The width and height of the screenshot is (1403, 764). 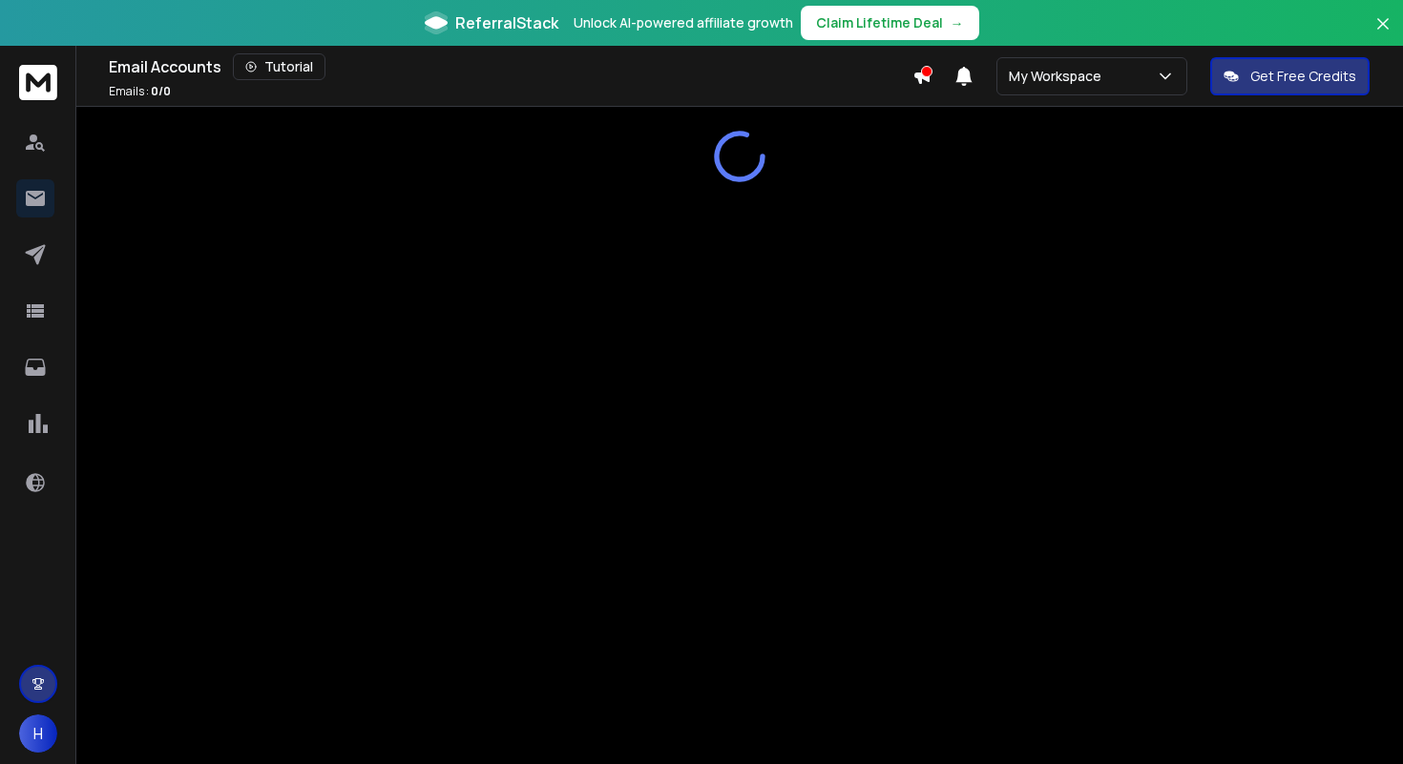 I want to click on div: Email Accounts, so click(x=510, y=67).